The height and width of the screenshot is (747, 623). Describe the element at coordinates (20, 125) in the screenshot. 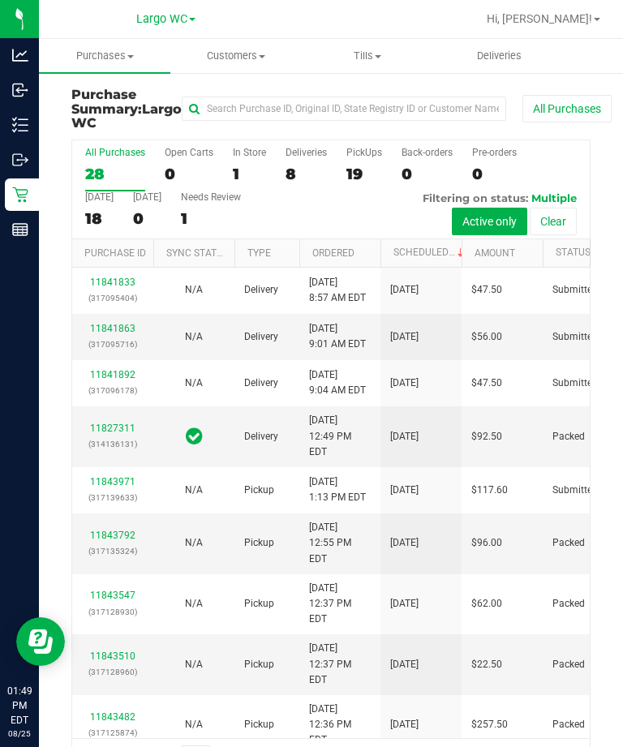

I see `inline-svg: Inventory` at that location.